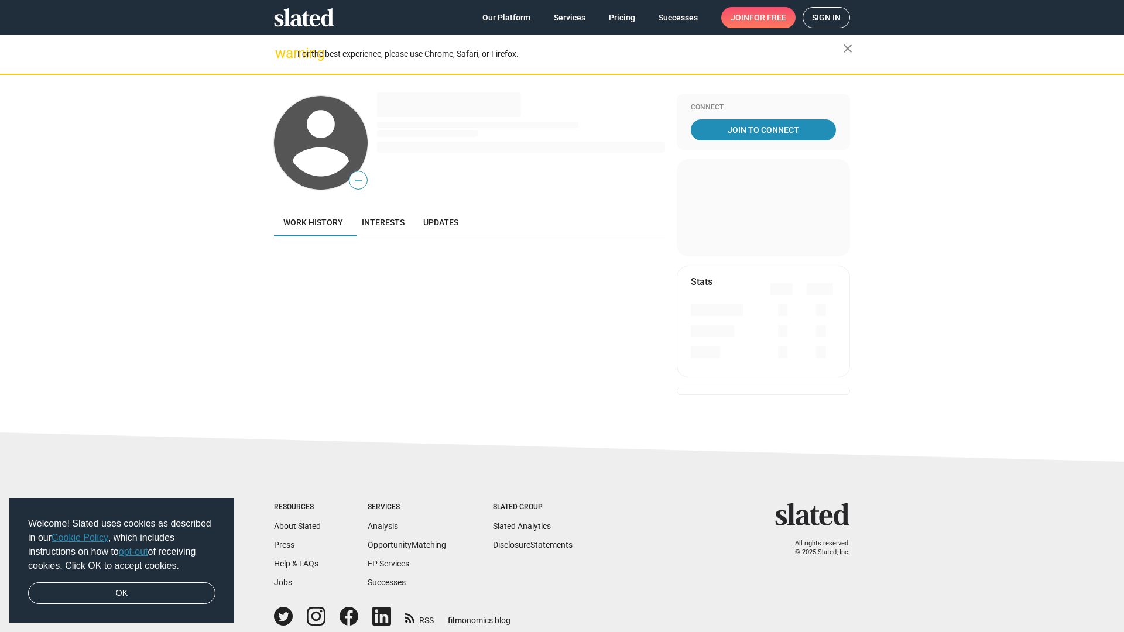  What do you see at coordinates (313, 222) in the screenshot?
I see `a: Work history` at bounding box center [313, 222].